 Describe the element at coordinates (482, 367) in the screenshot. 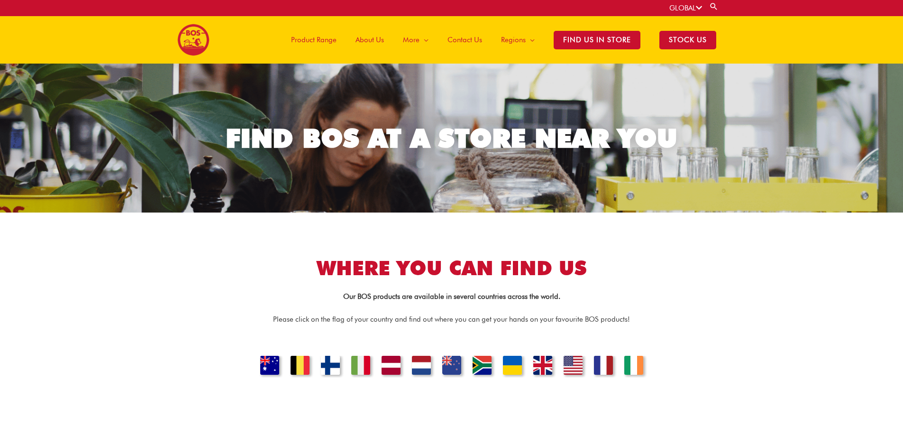

I see `a: SOUTH AFRICA` at that location.